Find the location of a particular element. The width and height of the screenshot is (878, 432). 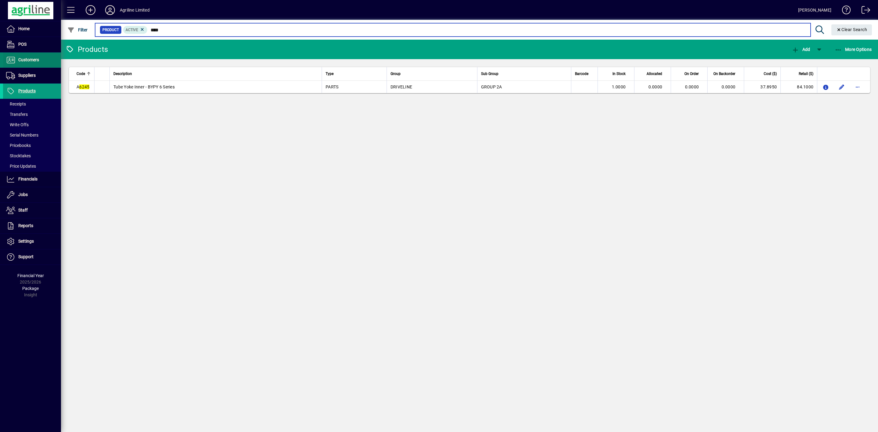

a: Support is located at coordinates (32, 257).